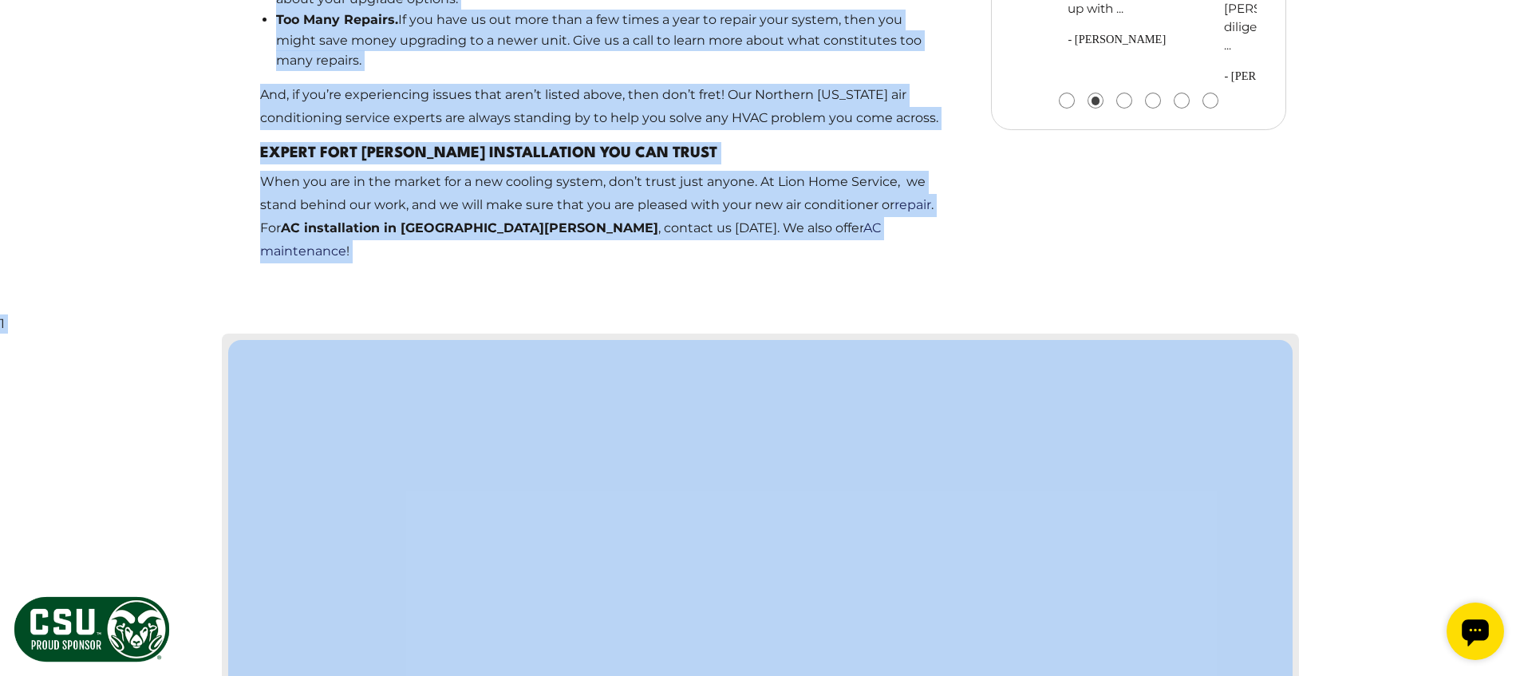 The width and height of the screenshot is (1520, 676). What do you see at coordinates (603, 107) in the screenshot?
I see `p: And, if you’re experiencing issues that aren’t listed above, then don’t fret! Our Northern [US_ST...` at bounding box center [603, 107].